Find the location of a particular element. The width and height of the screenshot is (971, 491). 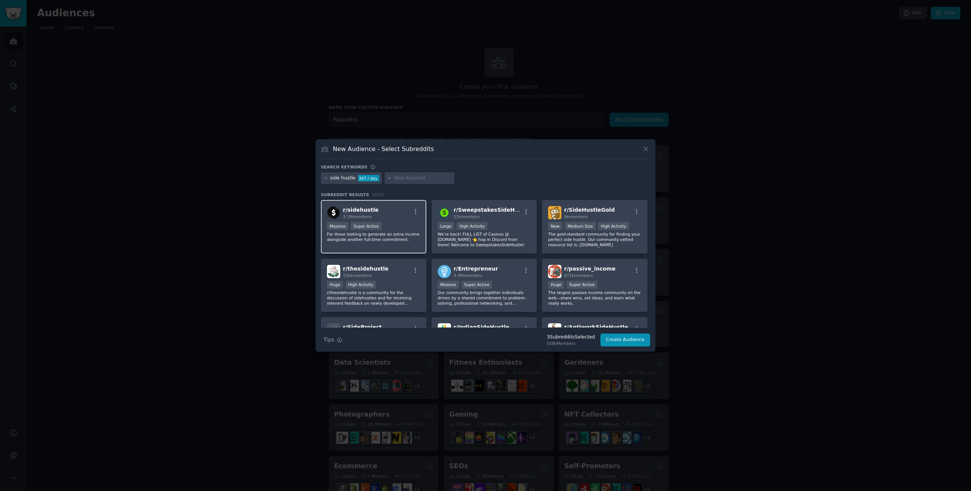

p: The largest passive income community on the web—share wins, vet ideas, and learn what really works. is located at coordinates (595, 298).